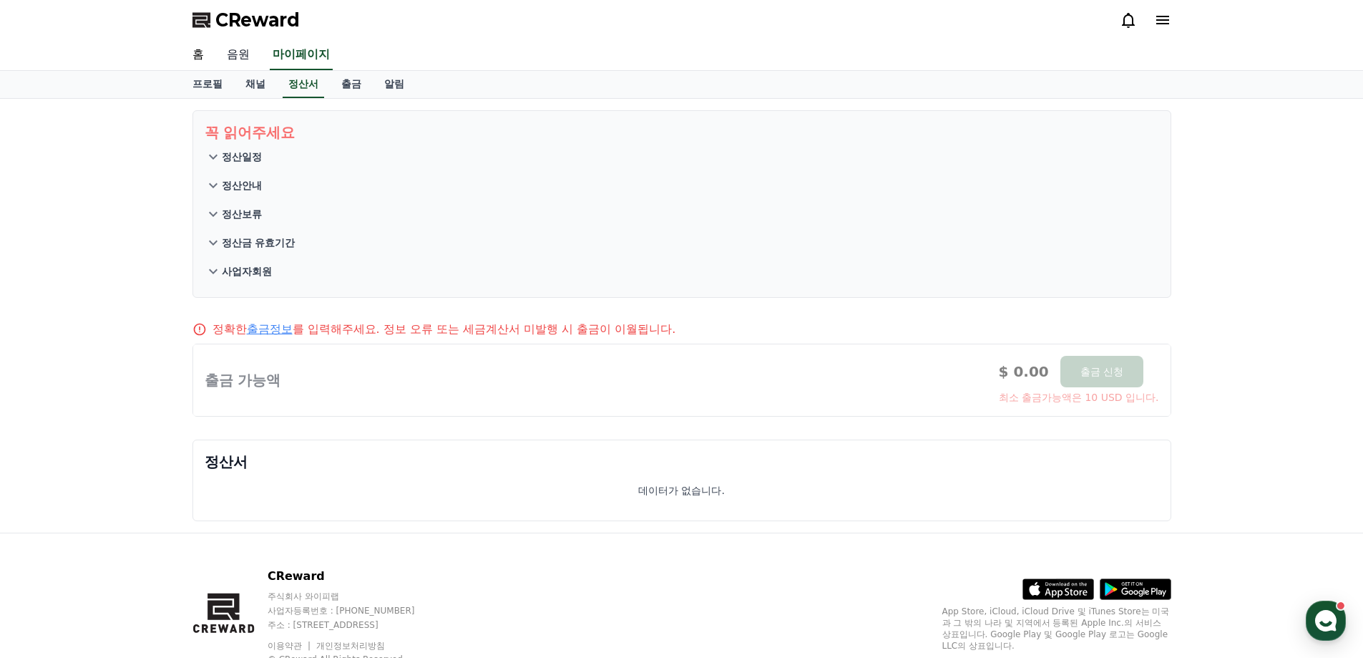  Describe the element at coordinates (230, 481) in the screenshot. I see `span: 설정` at that location.